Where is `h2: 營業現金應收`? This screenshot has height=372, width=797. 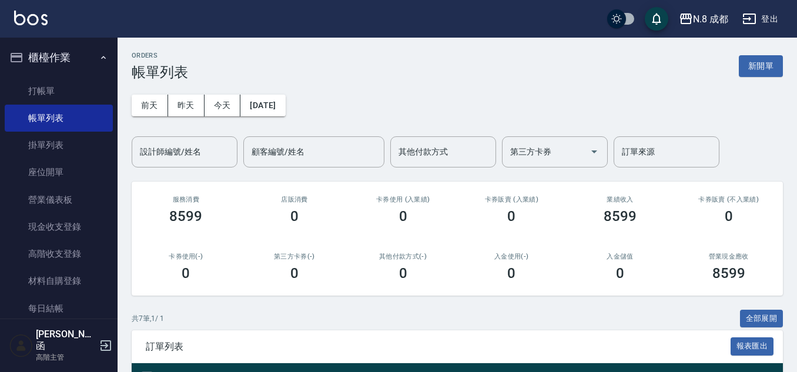
h2: 營業現金應收 is located at coordinates (728, 256).